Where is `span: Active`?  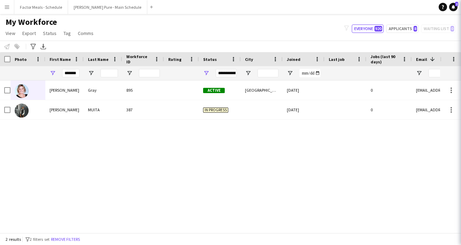
span: Active is located at coordinates (214, 90).